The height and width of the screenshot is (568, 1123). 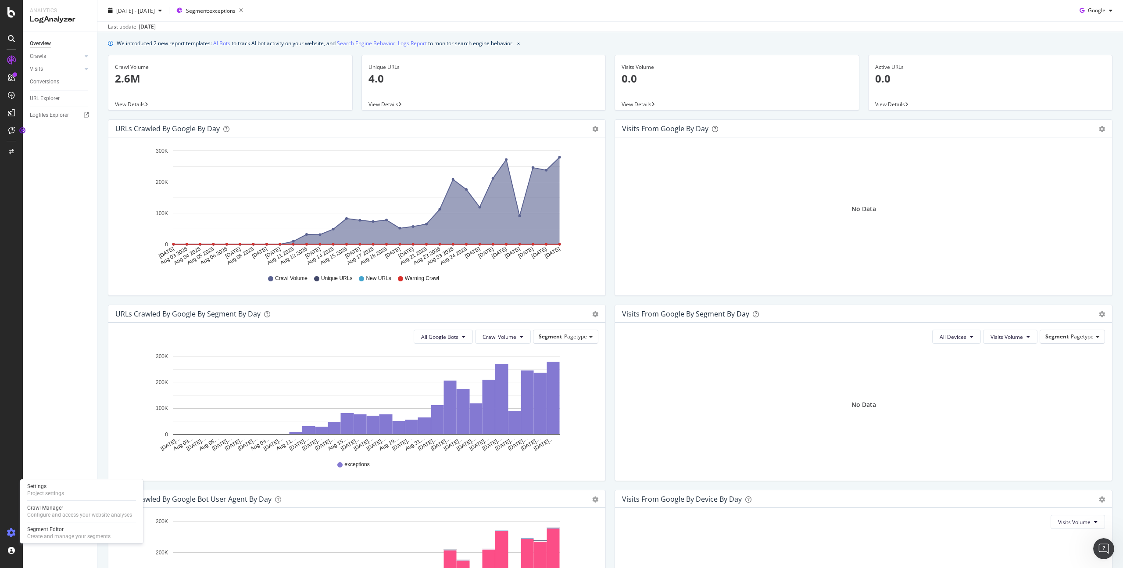 I want to click on text: Aug 11 2025, so click(x=280, y=256).